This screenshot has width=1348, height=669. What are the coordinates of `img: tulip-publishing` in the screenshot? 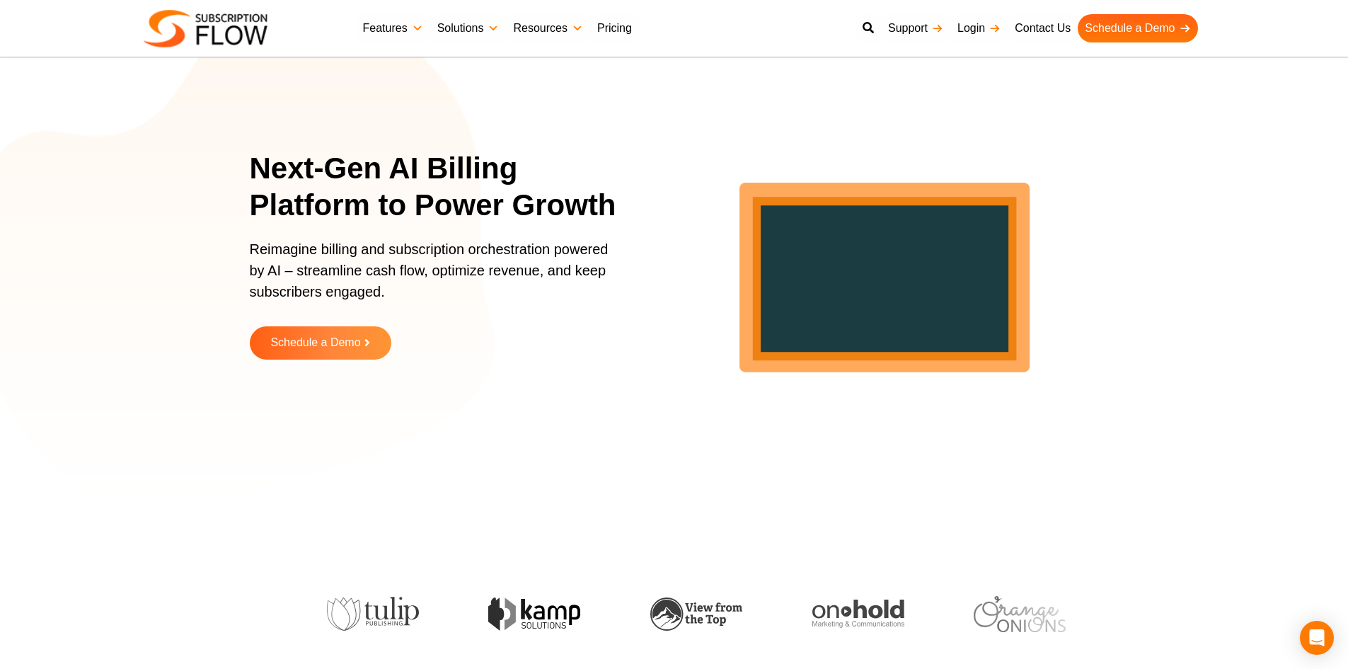 It's located at (323, 613).